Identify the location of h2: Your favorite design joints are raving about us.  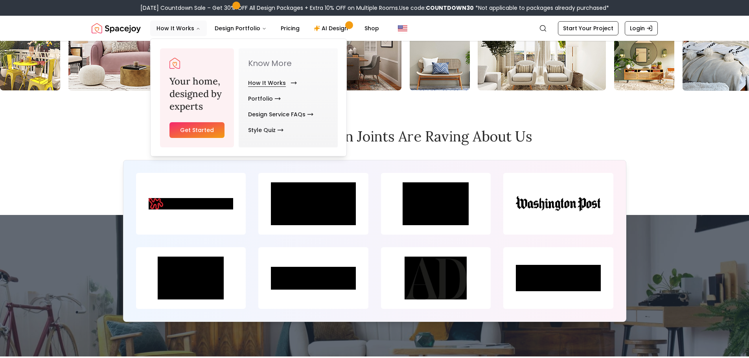
(375, 136).